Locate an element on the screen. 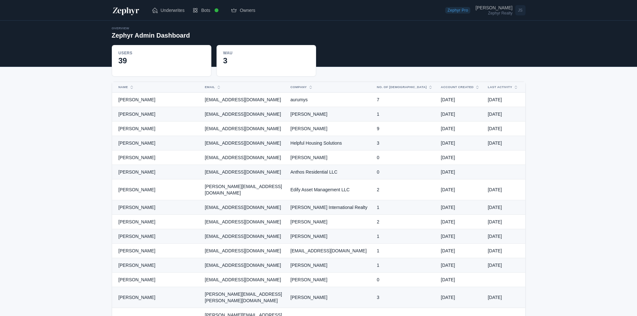 The height and width of the screenshot is (316, 637). div: WAU is located at coordinates (228, 53).